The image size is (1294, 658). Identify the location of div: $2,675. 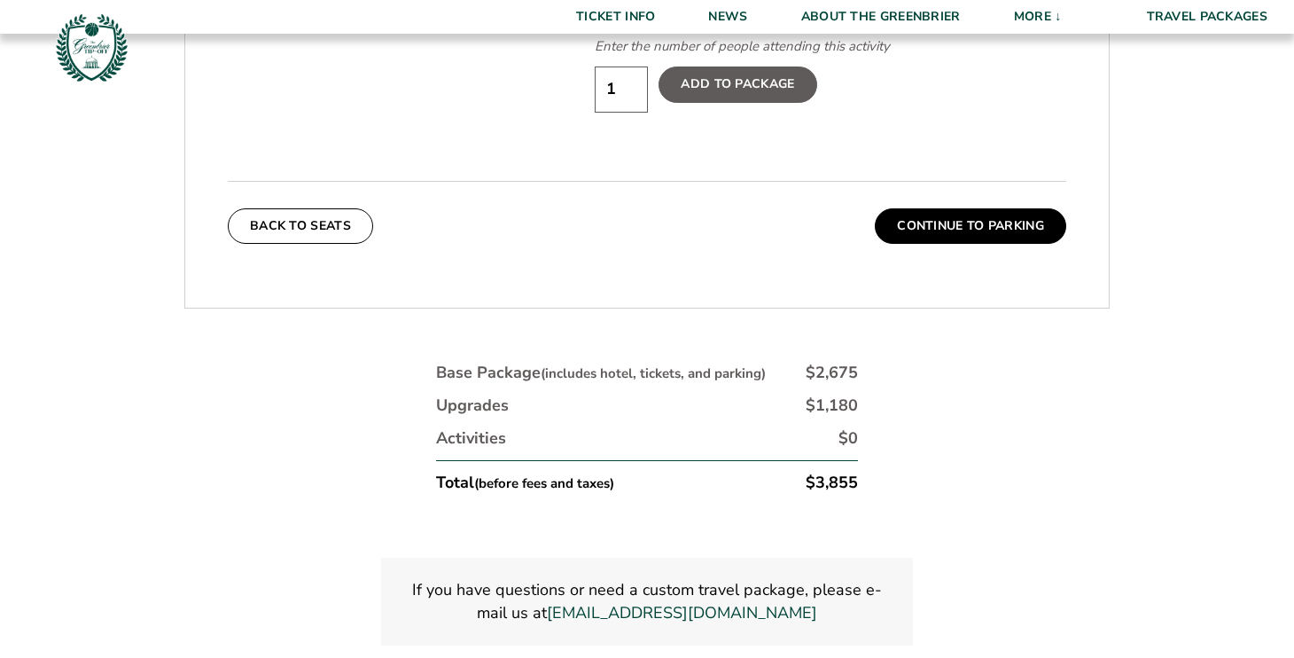
(831, 372).